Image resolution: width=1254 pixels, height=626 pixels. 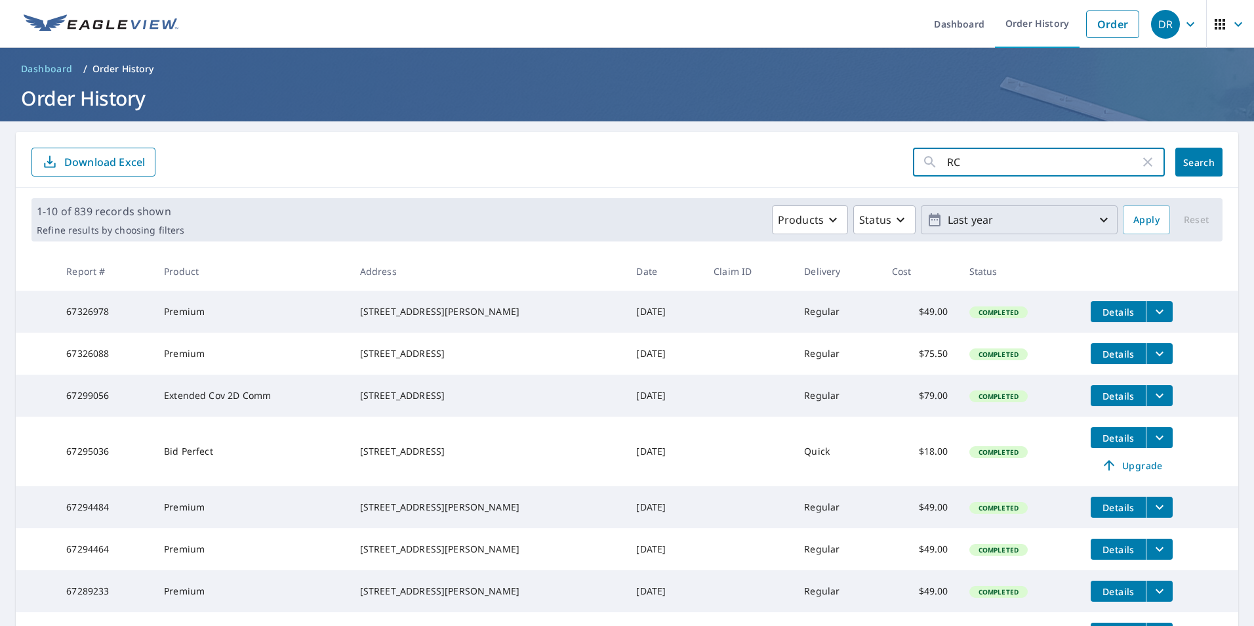 What do you see at coordinates (251, 451) in the screenshot?
I see `td: Bid Perfect` at bounding box center [251, 451].